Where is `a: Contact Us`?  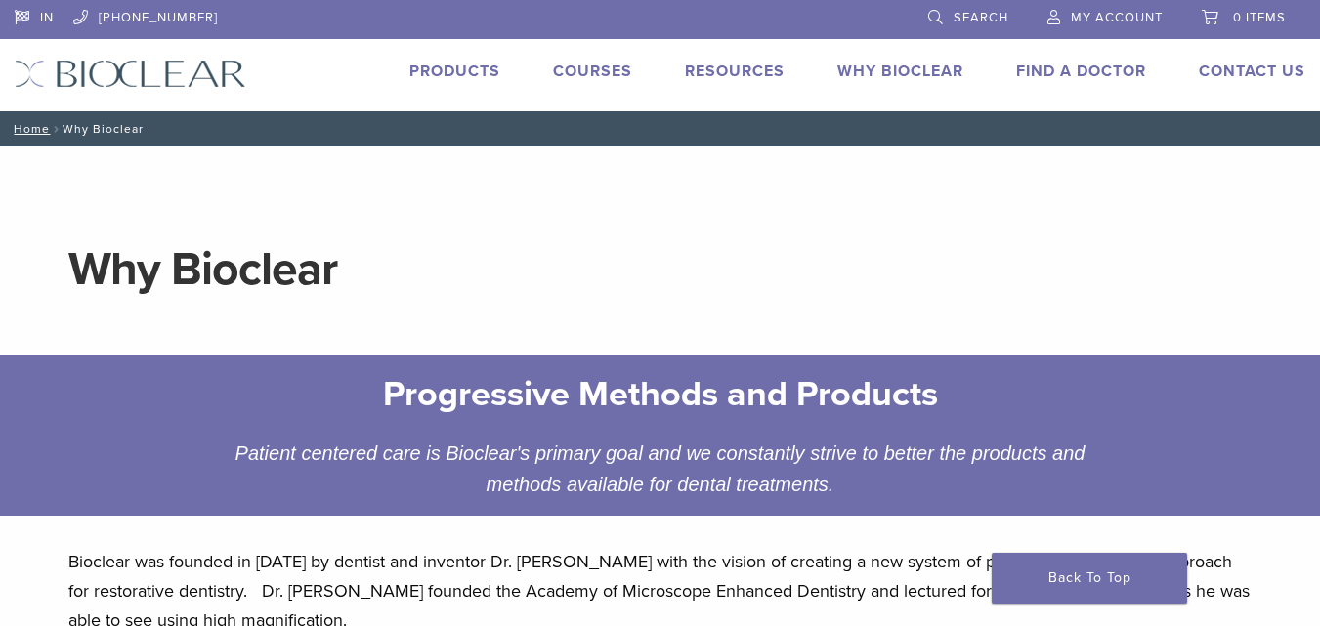
a: Contact Us is located at coordinates (1251, 71).